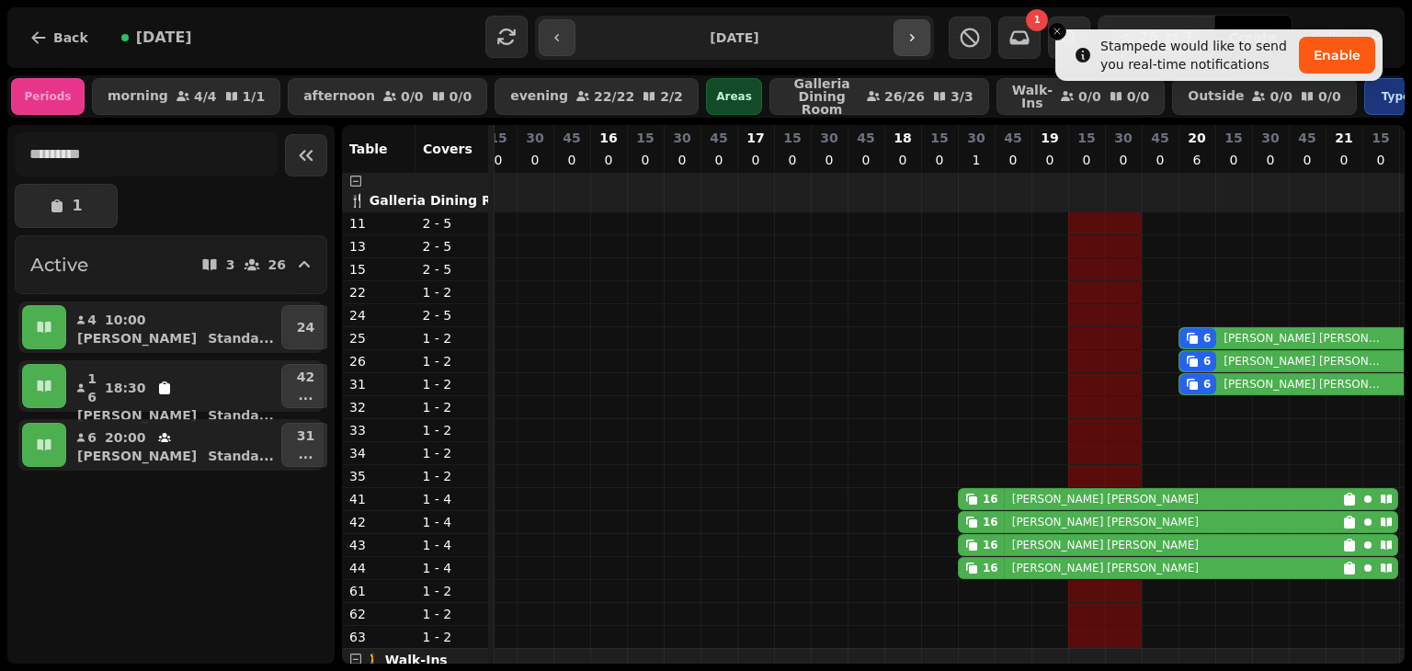  What do you see at coordinates (379, 453) in the screenshot?
I see `p: 34` at bounding box center [379, 453].